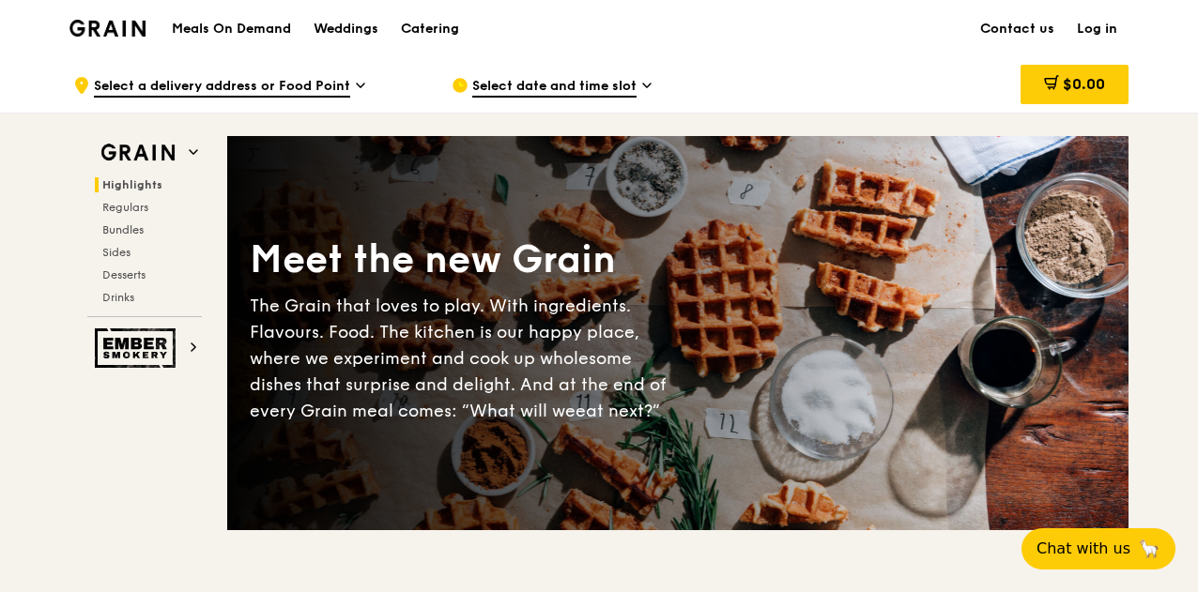 This screenshot has width=1198, height=592. What do you see at coordinates (554, 87) in the screenshot?
I see `span: Select date and time slot` at bounding box center [554, 87].